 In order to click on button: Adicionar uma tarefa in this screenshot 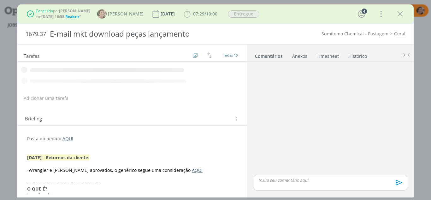, I will do `click(46, 98)`.